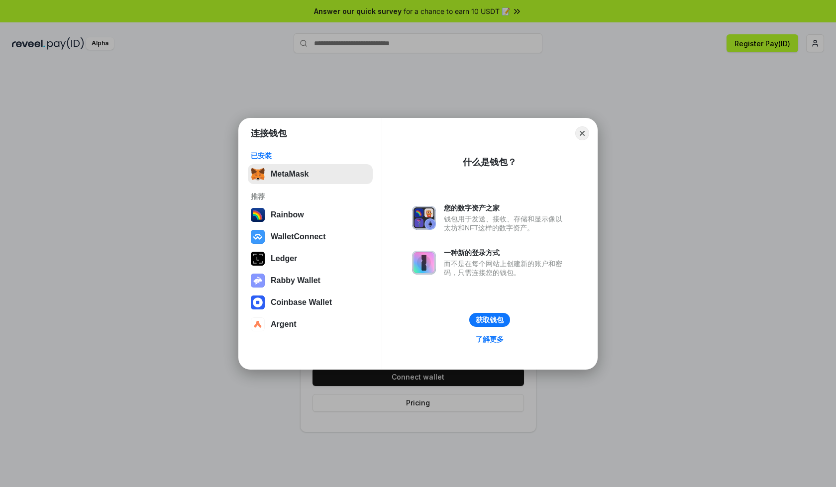  What do you see at coordinates (269, 133) in the screenshot?
I see `h1: 连接钱包` at bounding box center [269, 133].